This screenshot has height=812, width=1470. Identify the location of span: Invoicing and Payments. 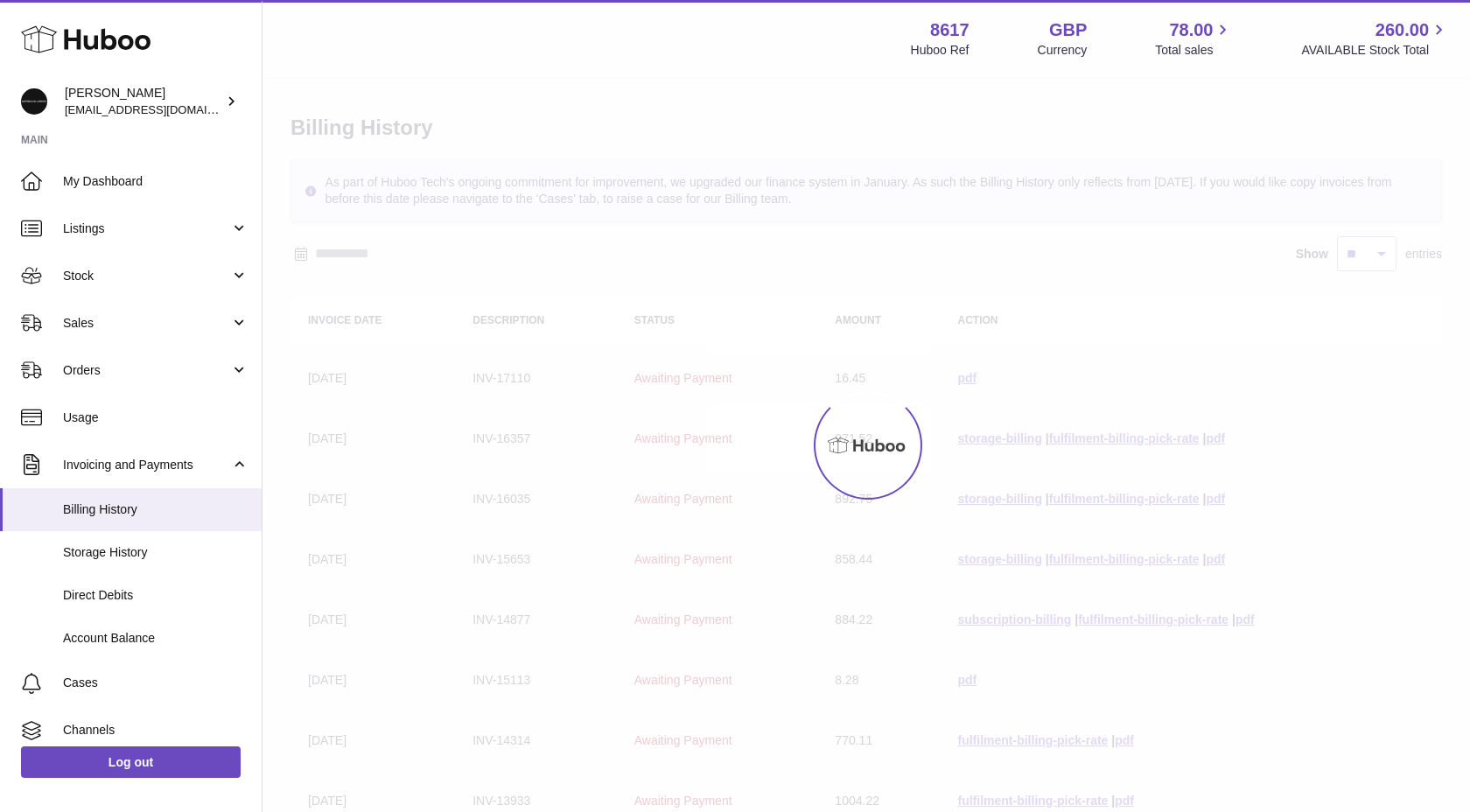
(146, 465).